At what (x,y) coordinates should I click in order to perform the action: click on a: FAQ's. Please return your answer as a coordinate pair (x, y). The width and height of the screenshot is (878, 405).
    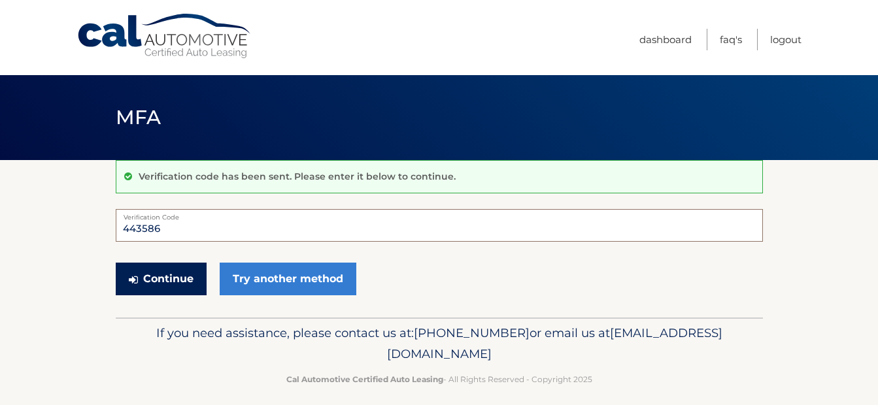
    Looking at the image, I should click on (731, 39).